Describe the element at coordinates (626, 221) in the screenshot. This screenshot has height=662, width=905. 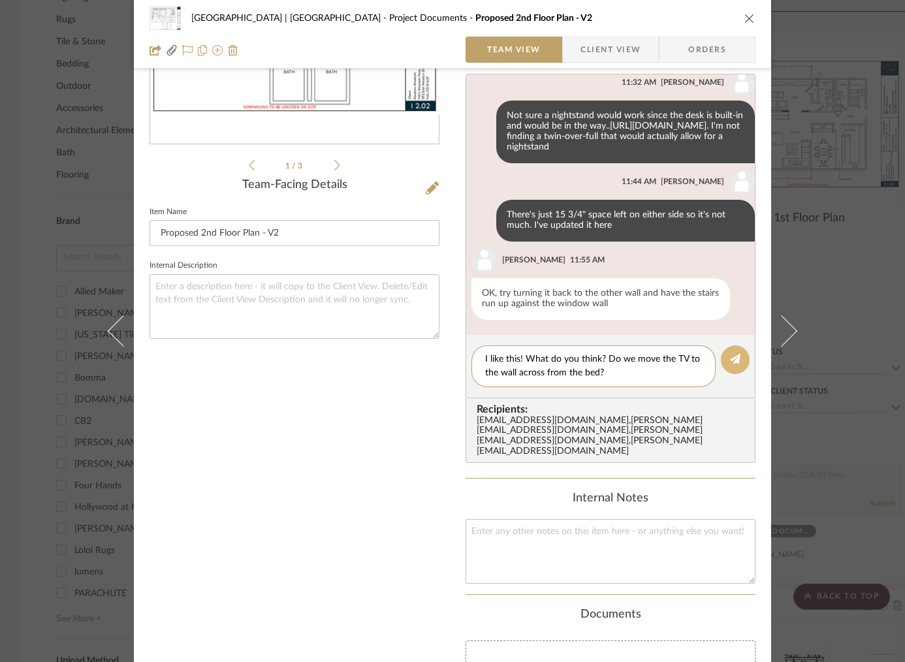
I see `div: There's just 15 3/4" space left on either side so it's not much. I've updated it here` at that location.